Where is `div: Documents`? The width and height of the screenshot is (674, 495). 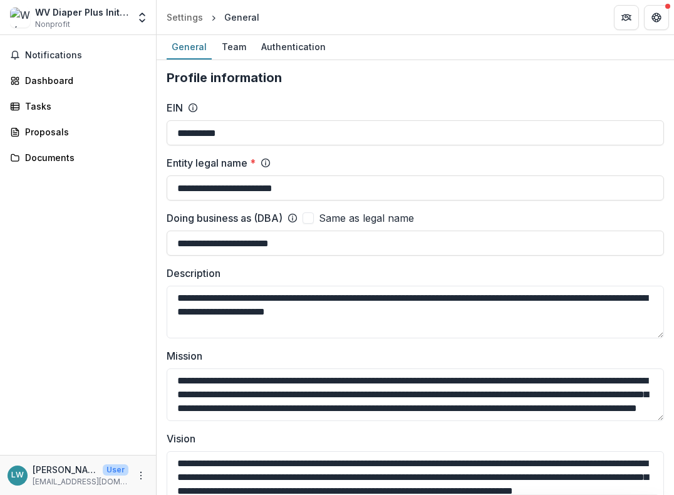 div: Documents is located at coordinates (83, 157).